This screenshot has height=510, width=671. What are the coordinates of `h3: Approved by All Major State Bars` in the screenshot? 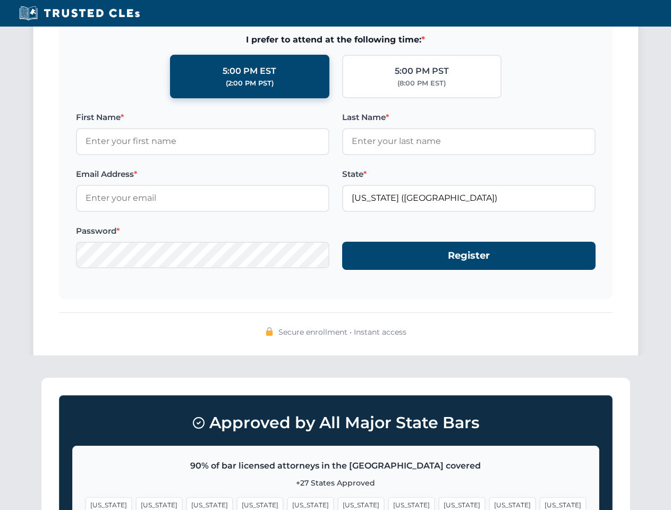 It's located at (336, 423).